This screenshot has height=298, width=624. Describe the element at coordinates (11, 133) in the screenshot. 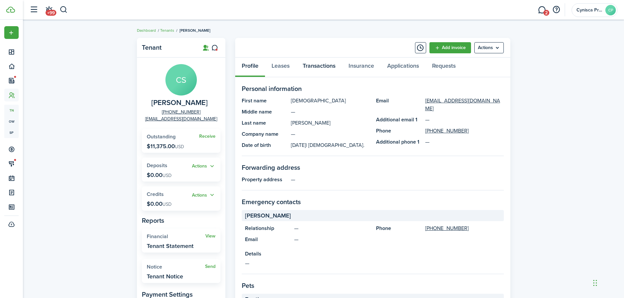

I see `a: sp` at that location.